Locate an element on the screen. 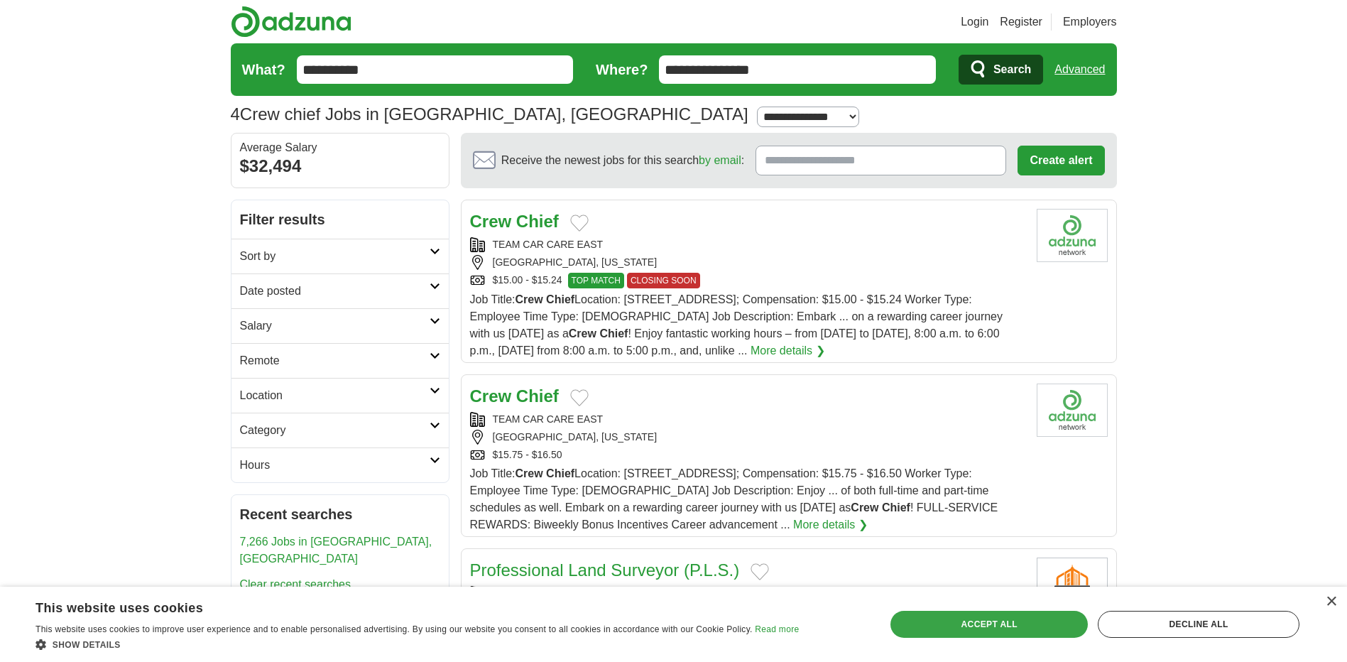 This screenshot has width=1347, height=662. div: Average Salary is located at coordinates (340, 148).